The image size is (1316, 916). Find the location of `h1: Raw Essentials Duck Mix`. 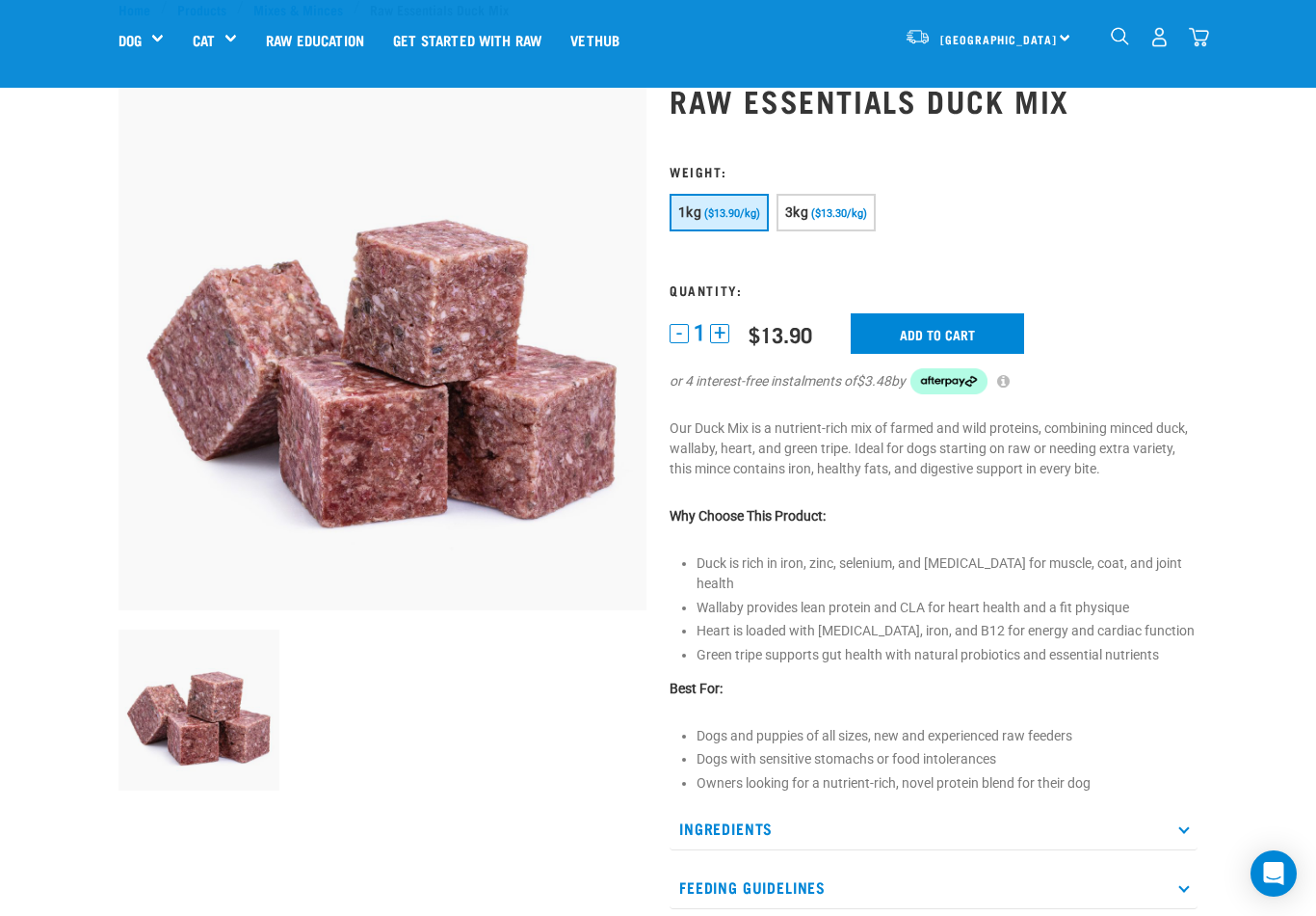

h1: Raw Essentials Duck Mix is located at coordinates (933, 100).